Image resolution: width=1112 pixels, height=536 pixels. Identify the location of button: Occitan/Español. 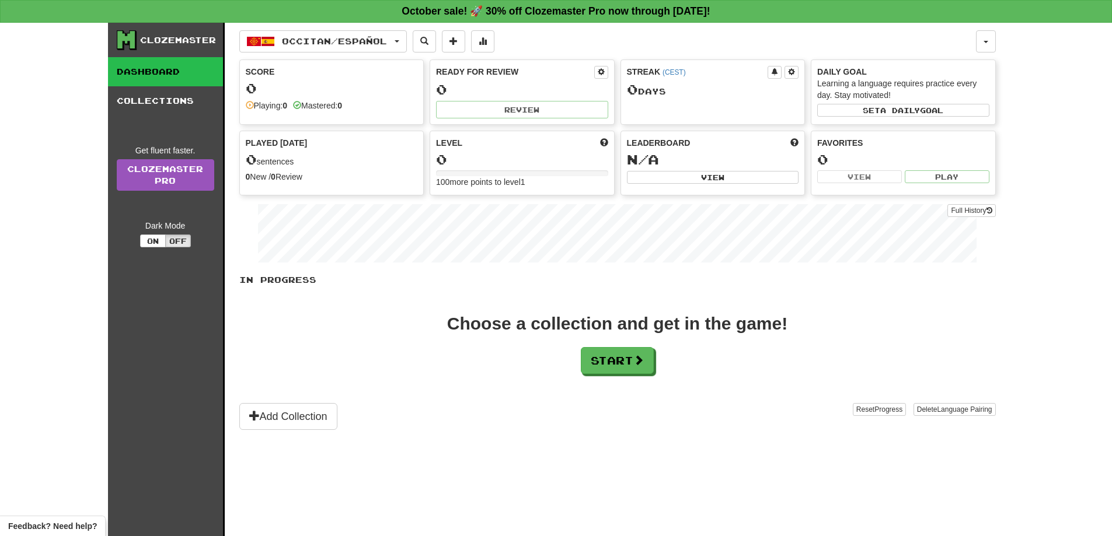
(323, 41).